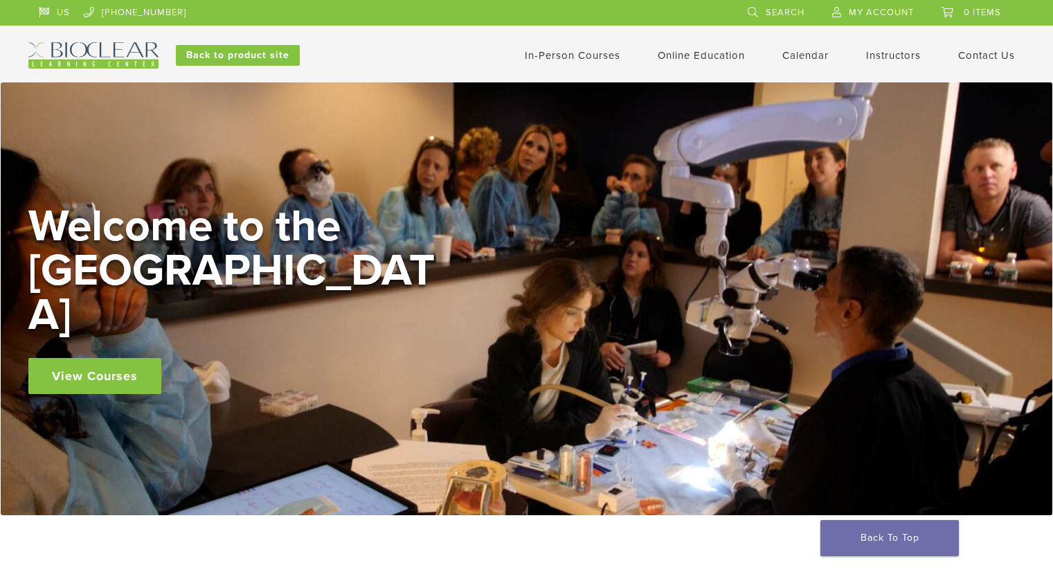 The width and height of the screenshot is (1053, 572). What do you see at coordinates (95, 376) in the screenshot?
I see `a: View Courses` at bounding box center [95, 376].